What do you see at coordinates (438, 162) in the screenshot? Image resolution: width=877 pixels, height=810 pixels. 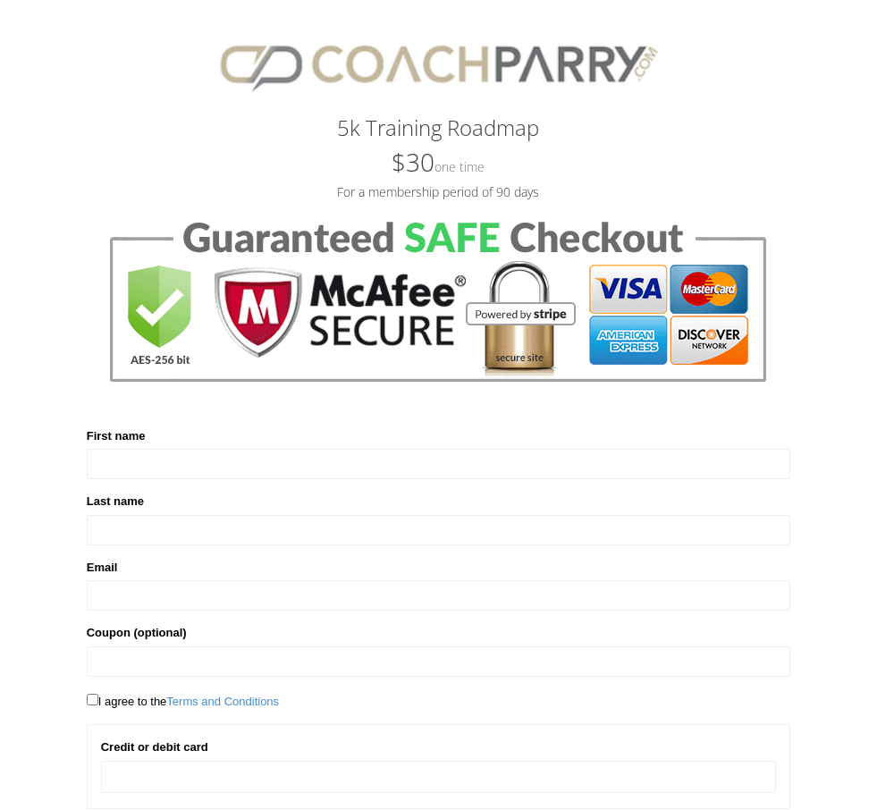 I see `span: $30` at bounding box center [438, 162].